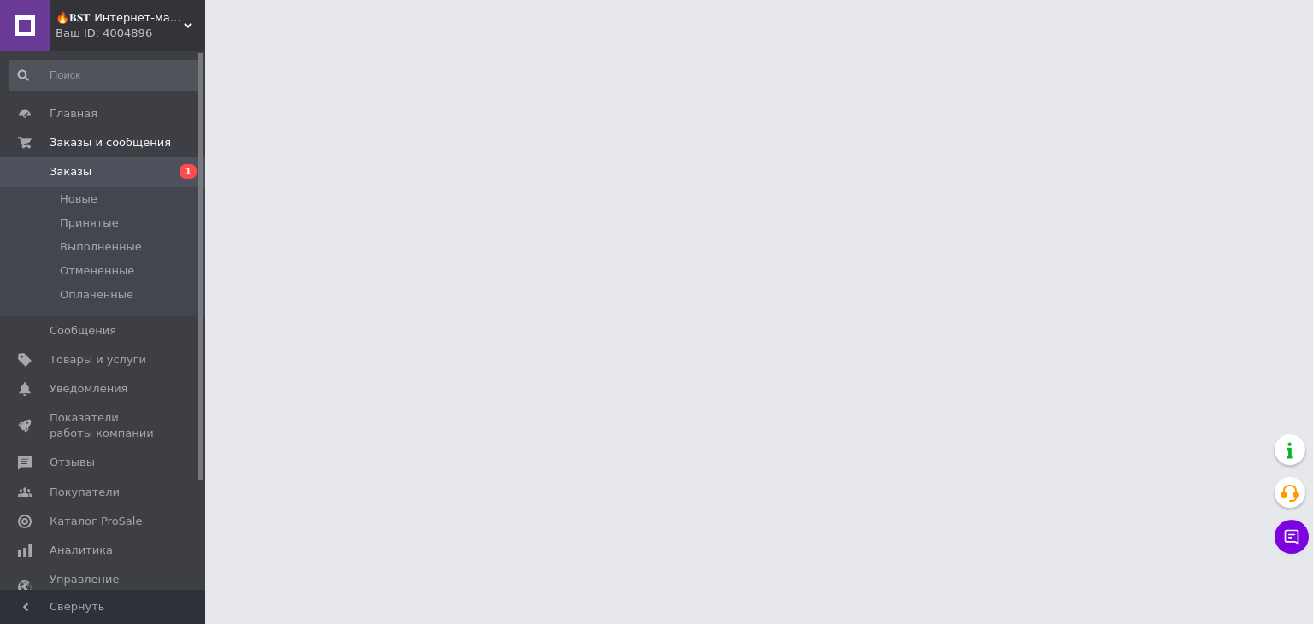 The height and width of the screenshot is (624, 1313). I want to click on span: 🔥𝐁𝐒𝐓 Интернет-магазин -❗По всем вопросам просьба писать в чат, so click(120, 18).